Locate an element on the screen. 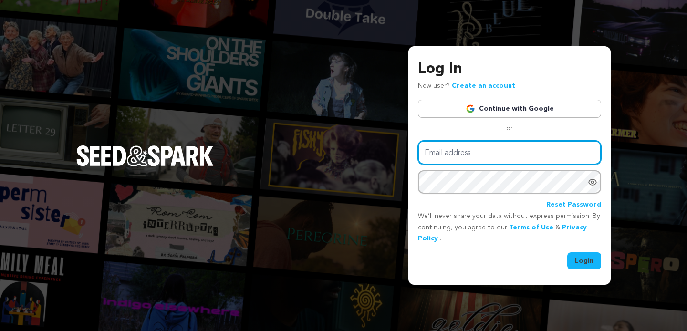  a: Reset Password is located at coordinates (573, 205).